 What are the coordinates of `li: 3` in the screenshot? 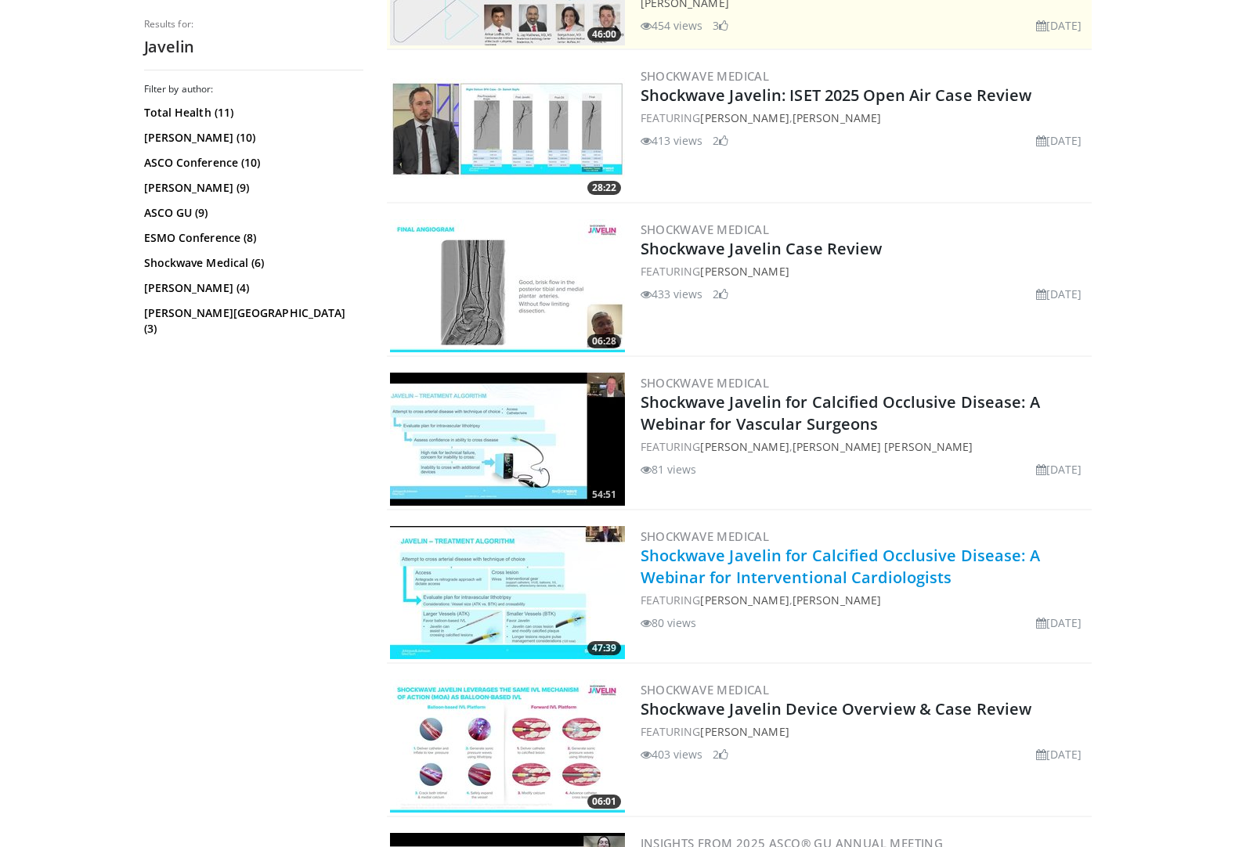 It's located at (720, 25).